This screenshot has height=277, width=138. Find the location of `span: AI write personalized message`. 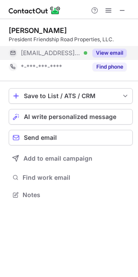

span: AI write personalized message is located at coordinates (70, 117).